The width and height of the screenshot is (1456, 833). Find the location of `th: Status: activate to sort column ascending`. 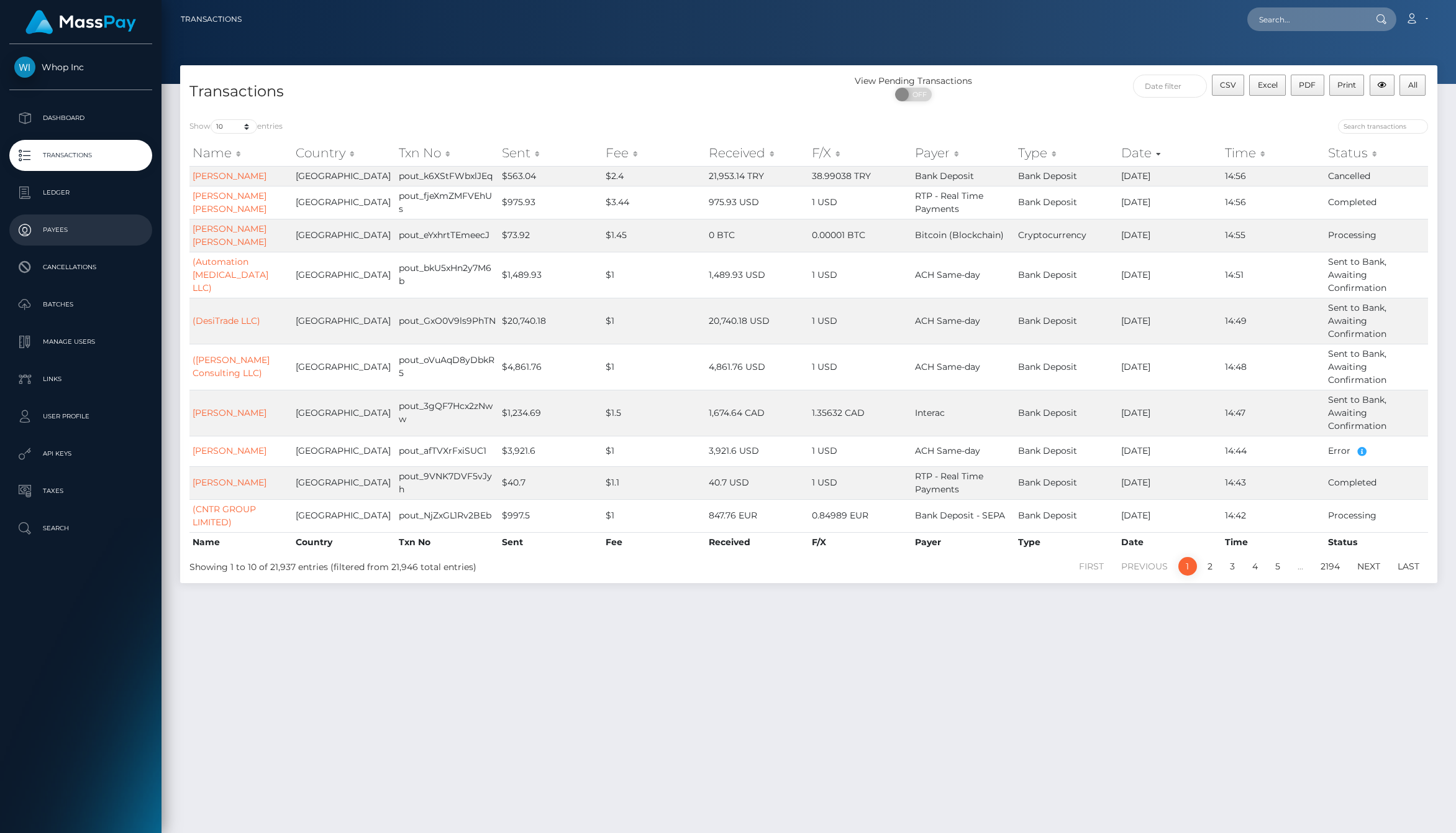

th: Status: activate to sort column ascending is located at coordinates (1377, 153).